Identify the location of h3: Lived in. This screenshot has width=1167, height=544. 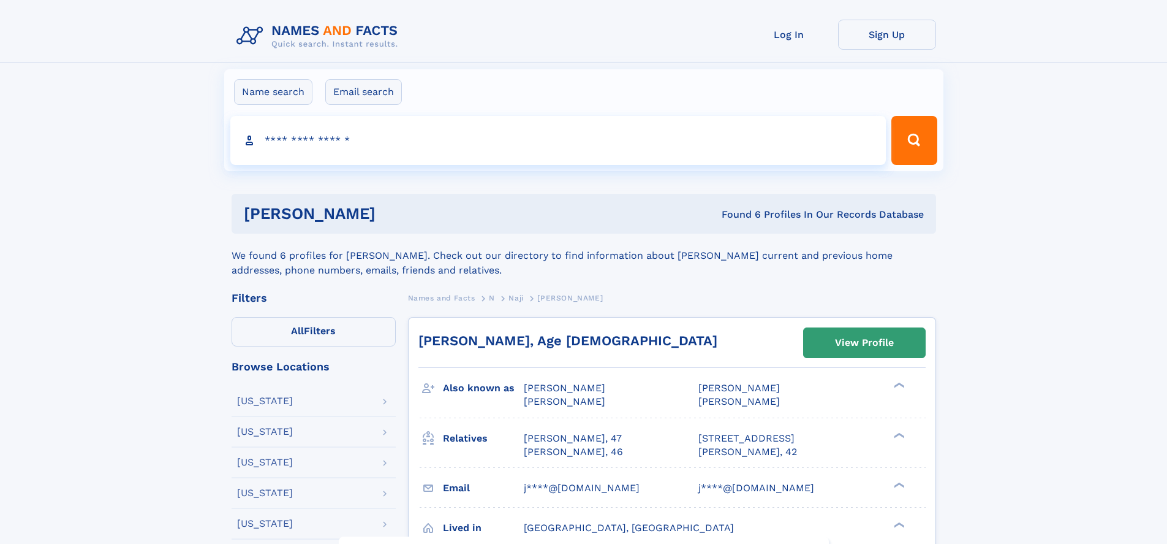
(483, 528).